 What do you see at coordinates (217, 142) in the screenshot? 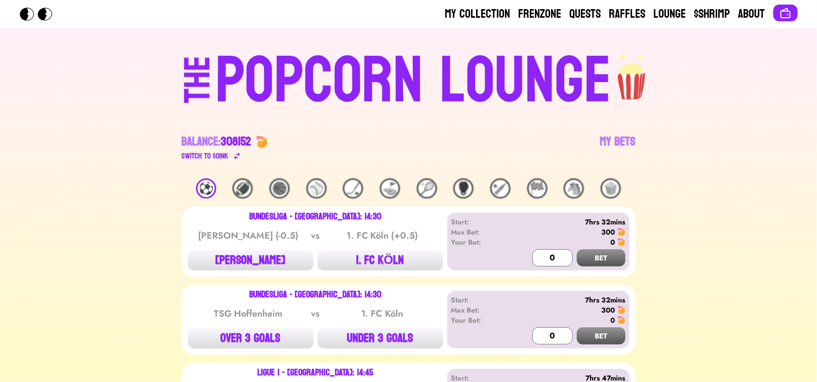
I see `div: Balance:` at bounding box center [217, 142].